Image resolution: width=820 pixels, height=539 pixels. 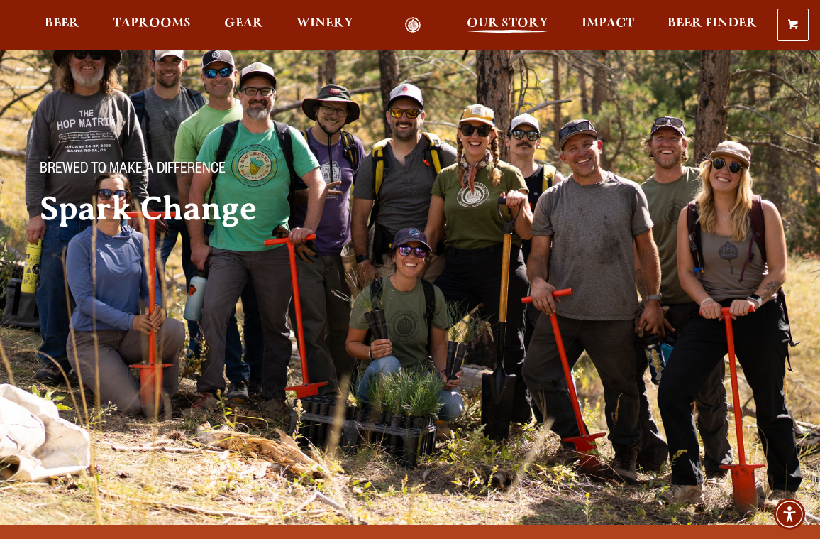 What do you see at coordinates (261, 209) in the screenshot?
I see `h2: Spark Change` at bounding box center [261, 209].